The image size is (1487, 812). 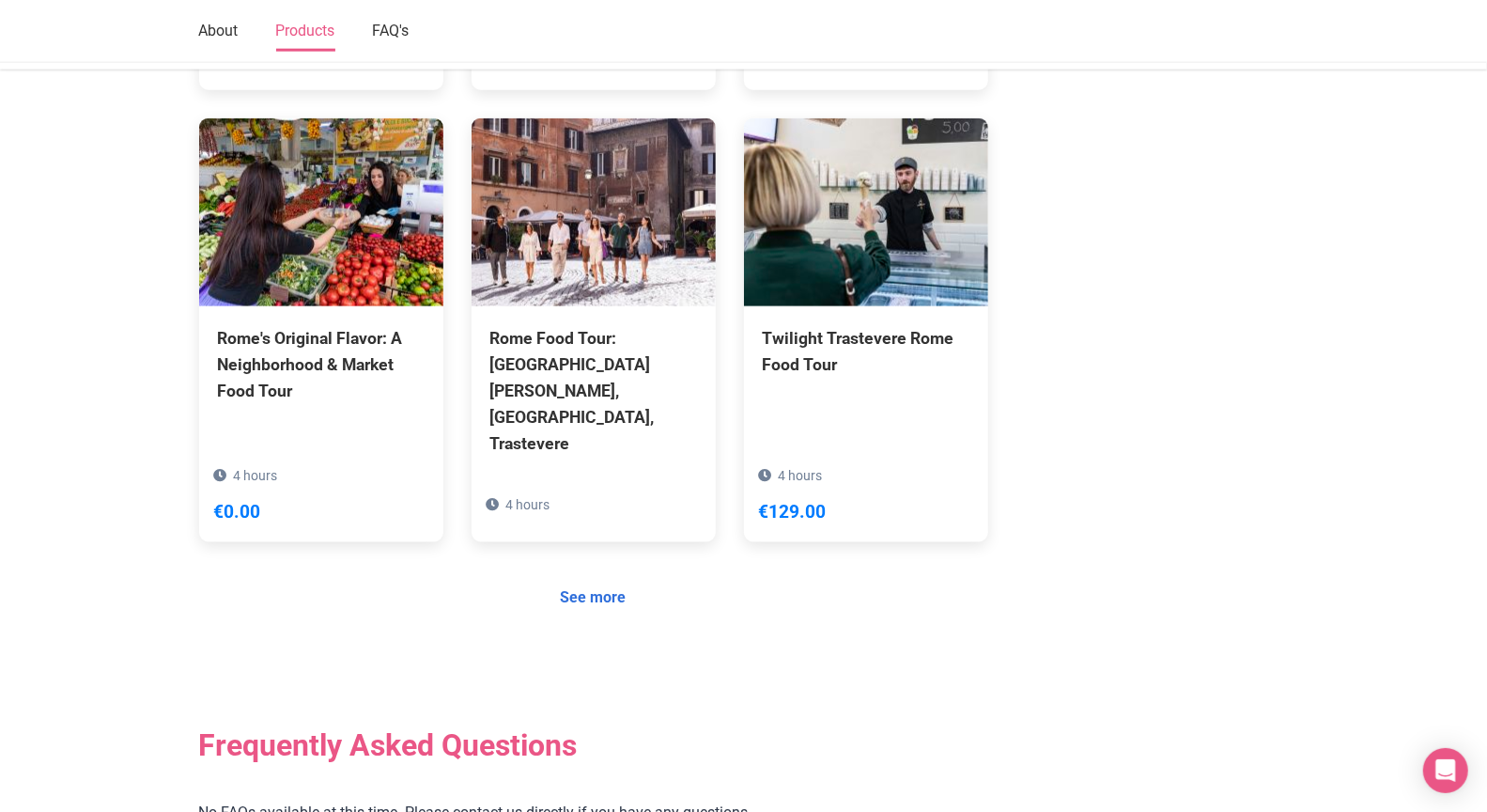 What do you see at coordinates (866, 351) in the screenshot?
I see `div: Twilight Trastevere Rome Food Tour` at bounding box center [866, 351].